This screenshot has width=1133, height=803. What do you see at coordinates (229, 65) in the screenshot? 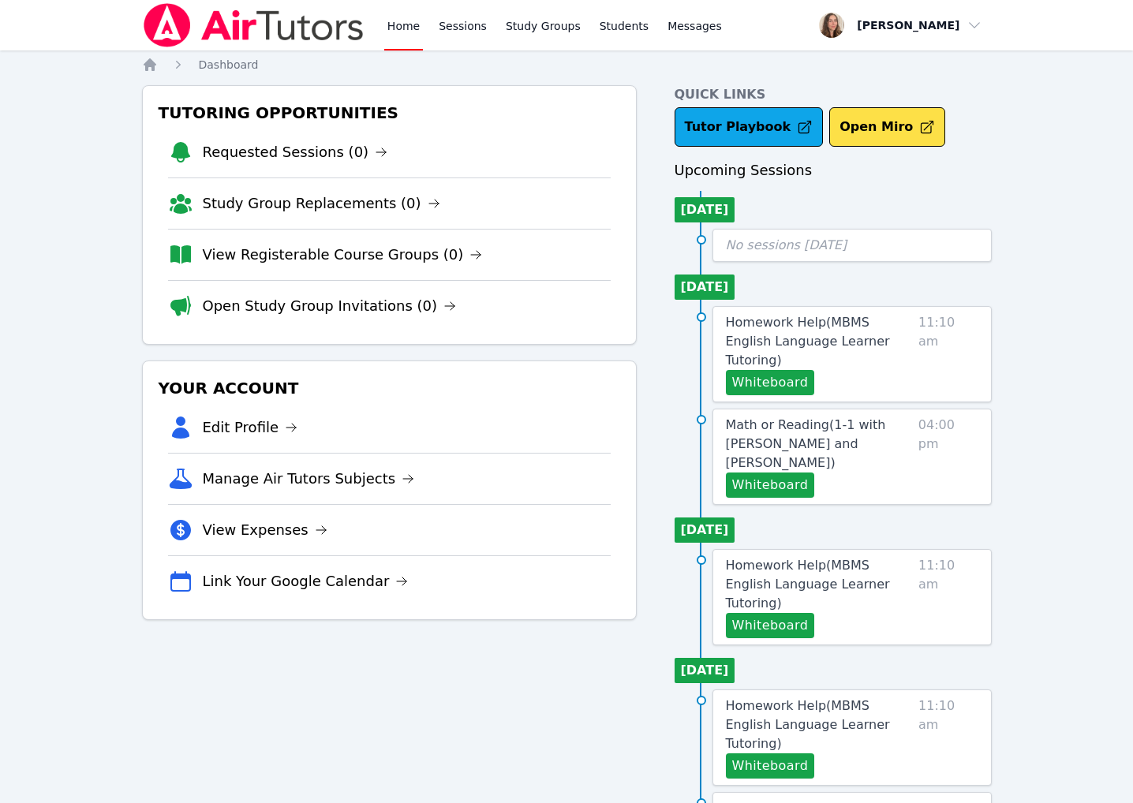
I see `a: Dashboard` at bounding box center [229, 65].